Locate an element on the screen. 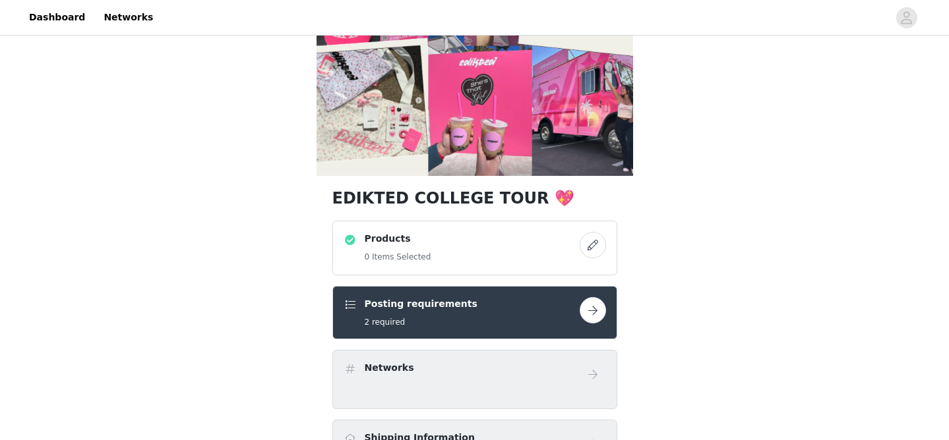  h1: EDIKTED COLLEGE TOUR 💖 is located at coordinates (475, 198).